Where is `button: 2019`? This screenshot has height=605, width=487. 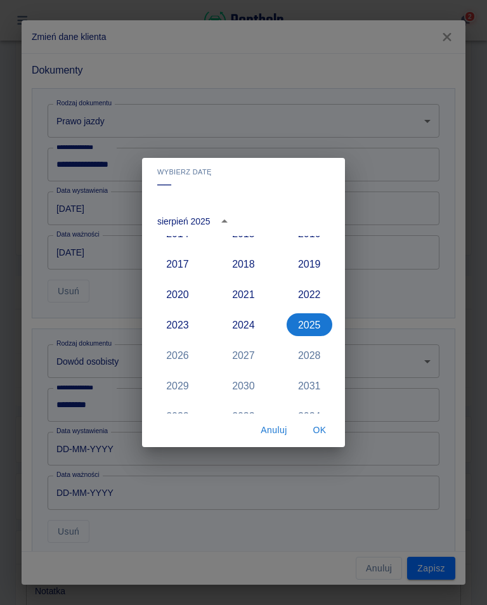
button: 2019 is located at coordinates (310, 264).